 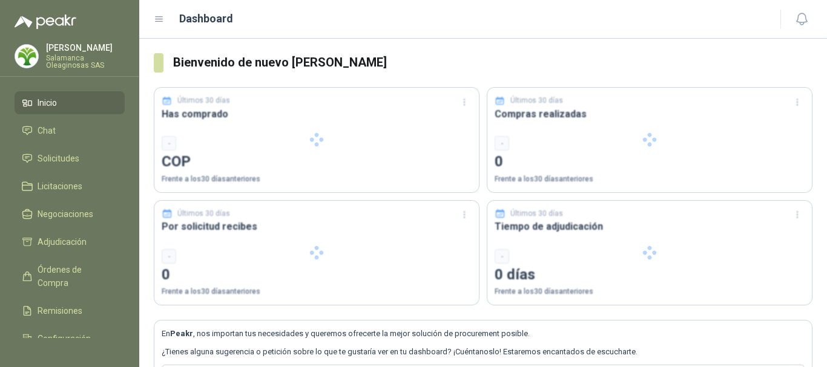 I want to click on span: Solicitudes, so click(x=58, y=159).